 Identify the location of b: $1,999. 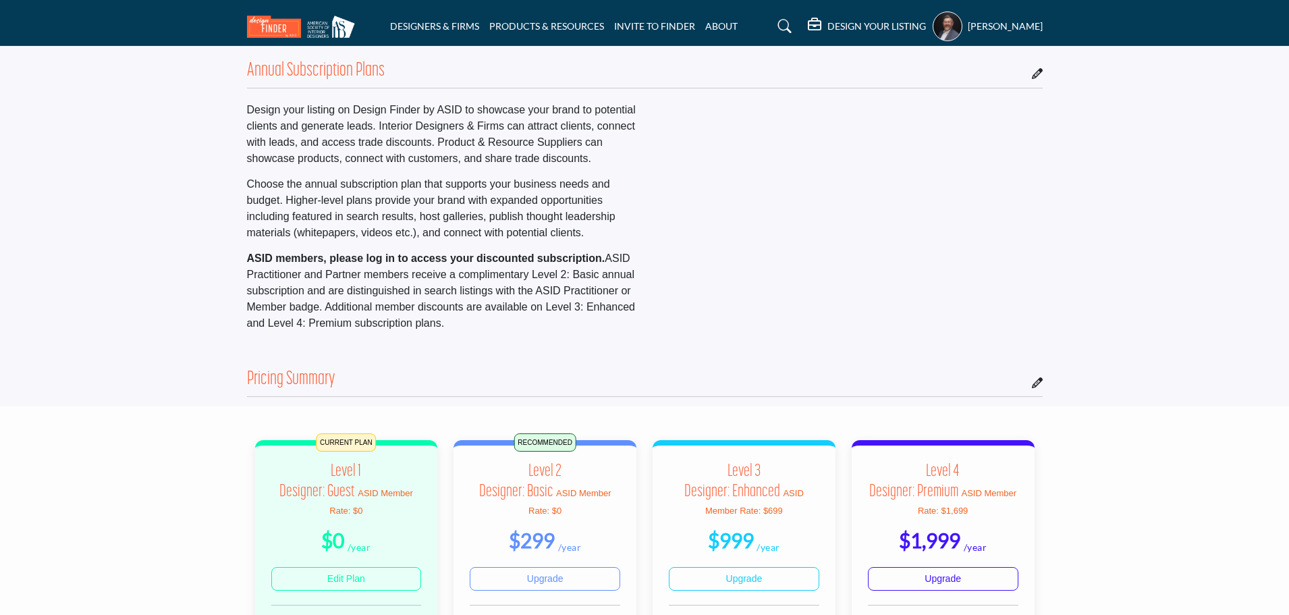
(929, 540).